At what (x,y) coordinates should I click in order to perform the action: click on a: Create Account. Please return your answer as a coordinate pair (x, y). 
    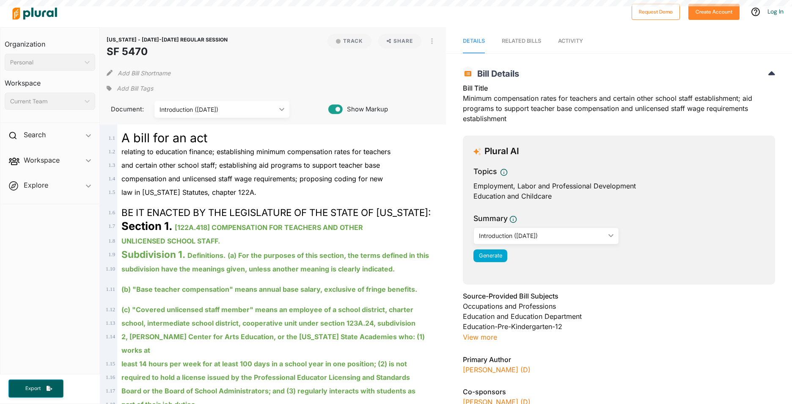
    Looking at the image, I should click on (714, 11).